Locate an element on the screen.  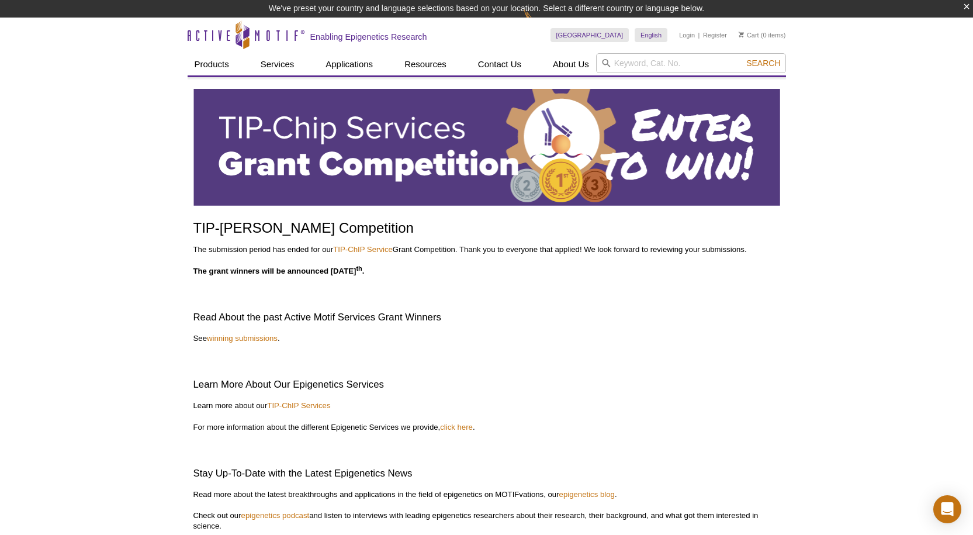
li: (0 items) is located at coordinates (762, 35).